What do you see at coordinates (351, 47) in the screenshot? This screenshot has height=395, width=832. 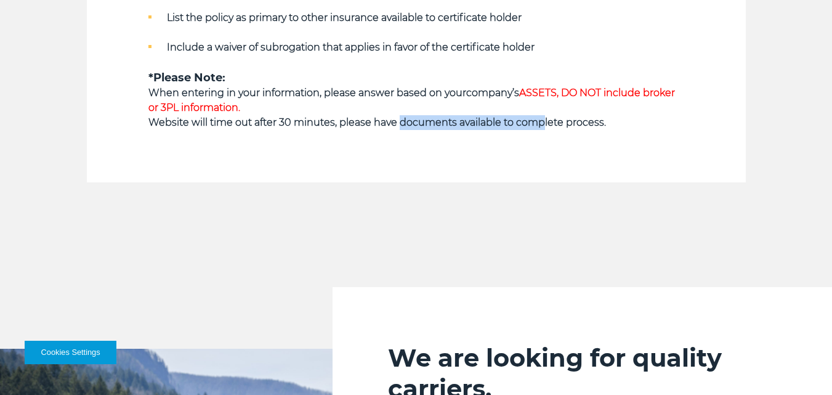 I see `strong: Include a waiver of subrogation that applies in favor of the certificate holder` at bounding box center [351, 47].